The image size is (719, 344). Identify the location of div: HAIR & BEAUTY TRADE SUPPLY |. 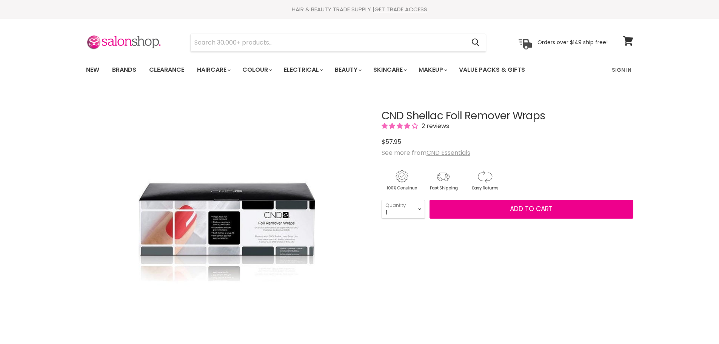
(360, 9).